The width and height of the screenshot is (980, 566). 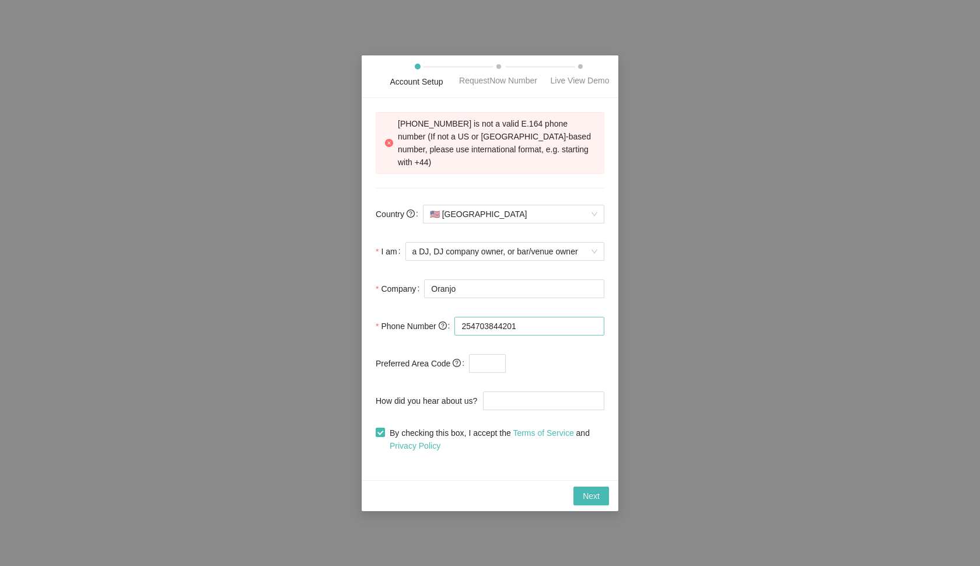 I want to click on div: Live View Demo, so click(x=580, y=81).